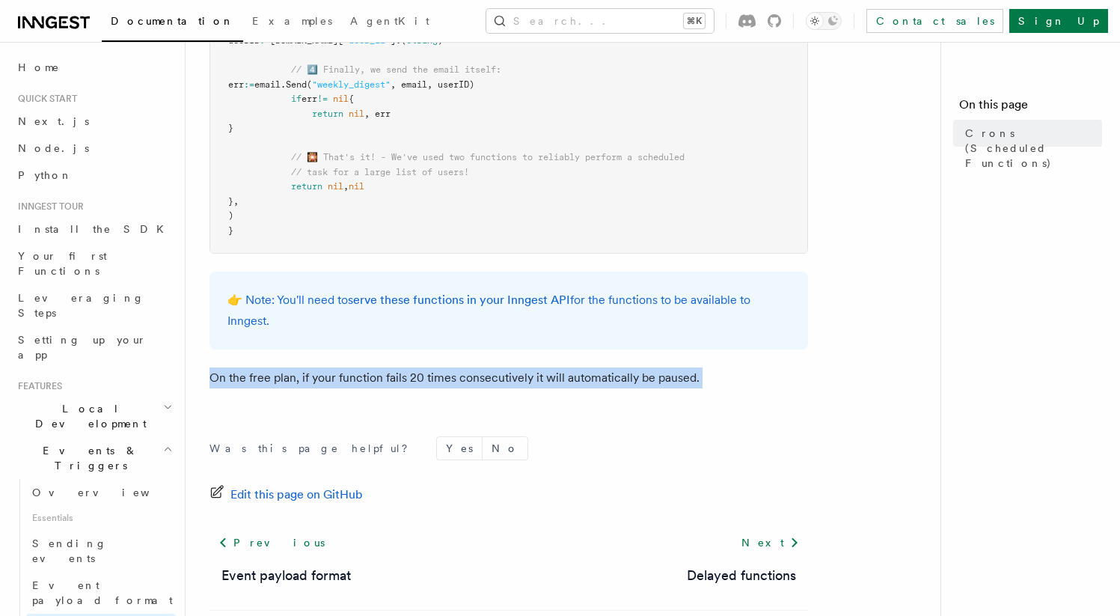 This screenshot has height=616, width=1120. I want to click on span: "weekly_digest", so click(351, 85).